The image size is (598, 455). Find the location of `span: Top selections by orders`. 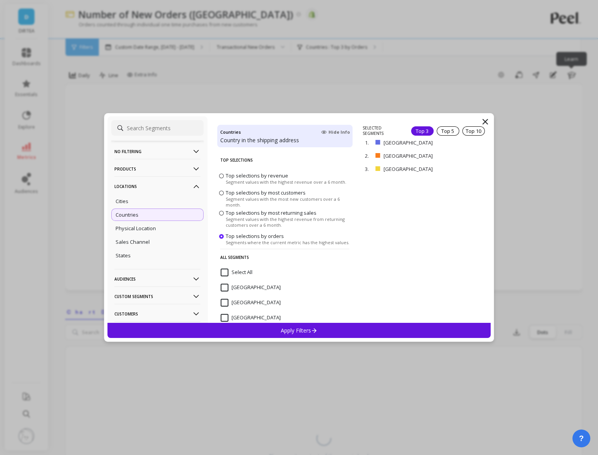

span: Top selections by orders is located at coordinates (255, 236).